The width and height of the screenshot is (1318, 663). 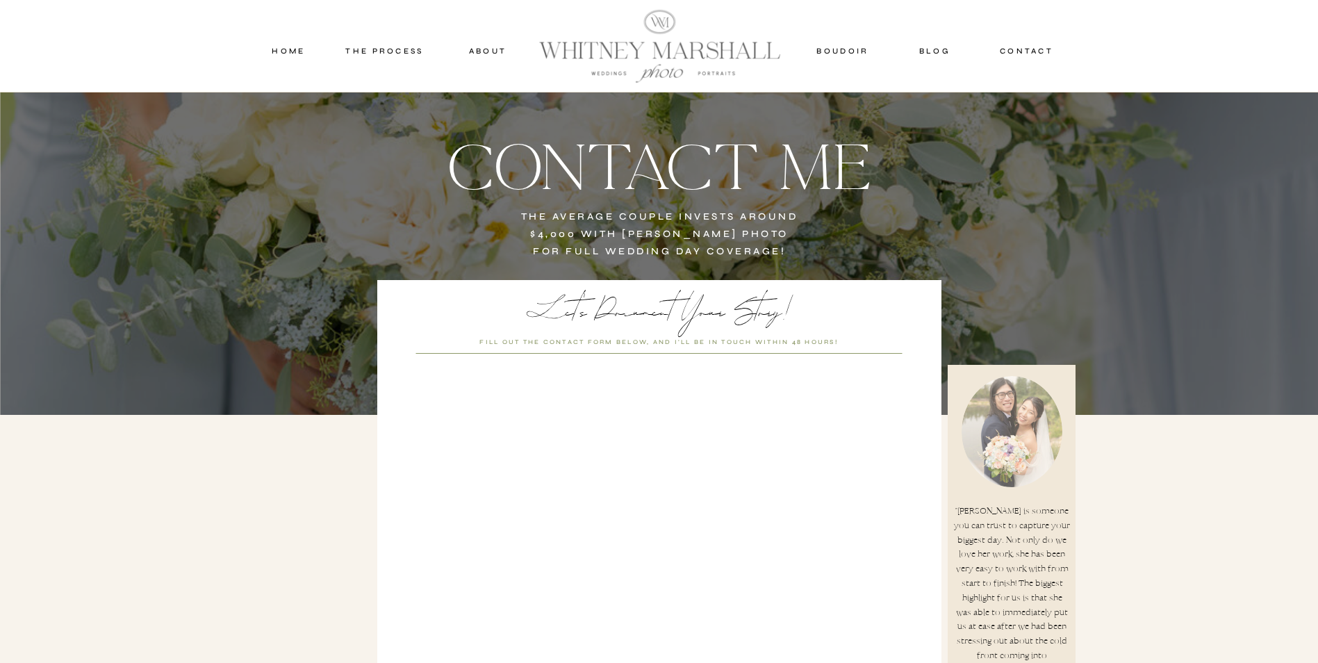 I want to click on a: blog, so click(x=935, y=51).